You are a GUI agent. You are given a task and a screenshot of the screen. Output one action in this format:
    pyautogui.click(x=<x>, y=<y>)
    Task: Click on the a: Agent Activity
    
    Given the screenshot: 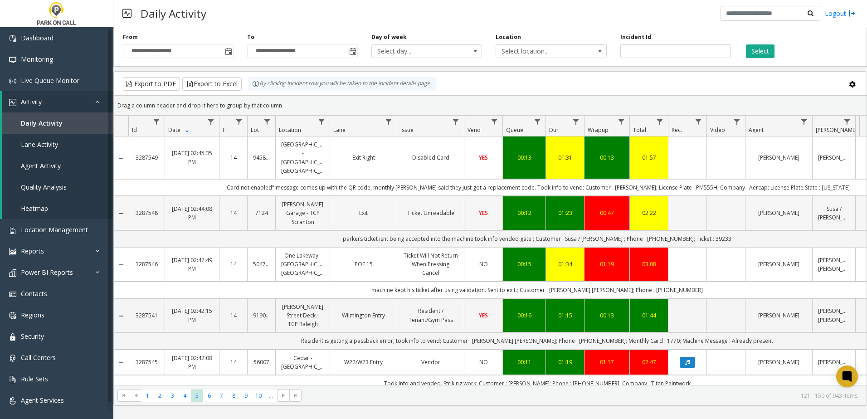 What is the action you would take?
    pyautogui.click(x=58, y=166)
    